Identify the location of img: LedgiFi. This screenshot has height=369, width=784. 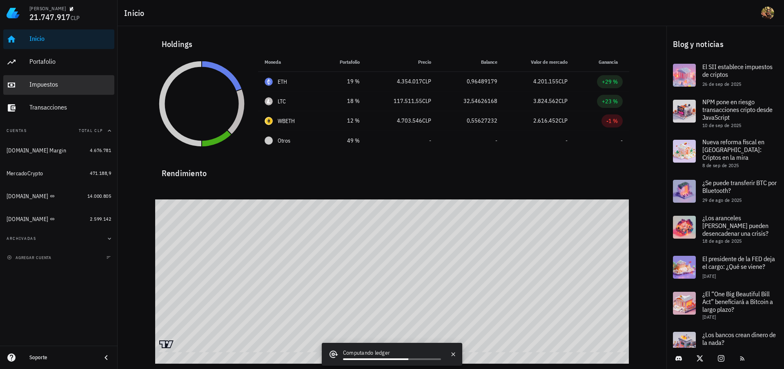
(13, 13).